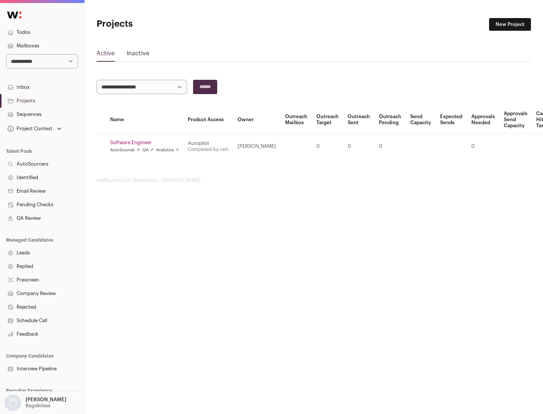 Image resolution: width=543 pixels, height=414 pixels. I want to click on img: nopic.png, so click(13, 403).